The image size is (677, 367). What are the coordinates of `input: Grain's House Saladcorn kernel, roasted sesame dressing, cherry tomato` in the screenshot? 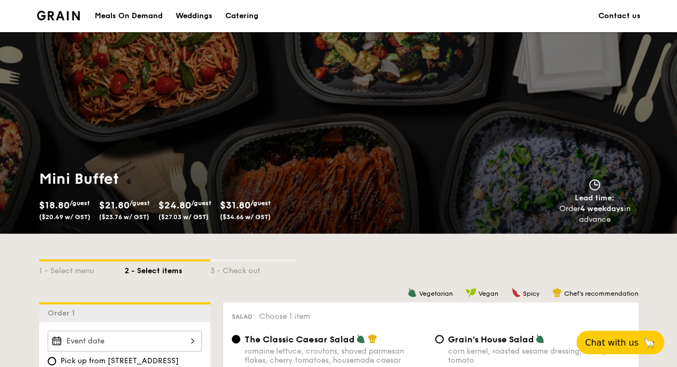 It's located at (439, 339).